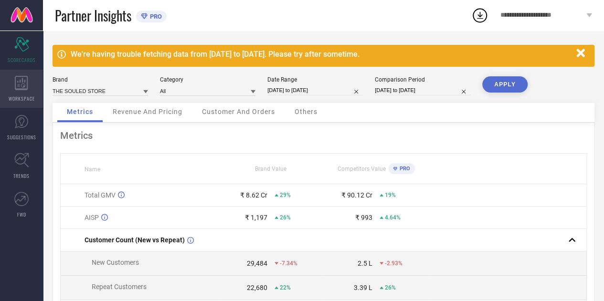 Image resolution: width=604 pixels, height=301 pixels. What do you see at coordinates (323, 136) in the screenshot?
I see `div: Metrics` at bounding box center [323, 136].